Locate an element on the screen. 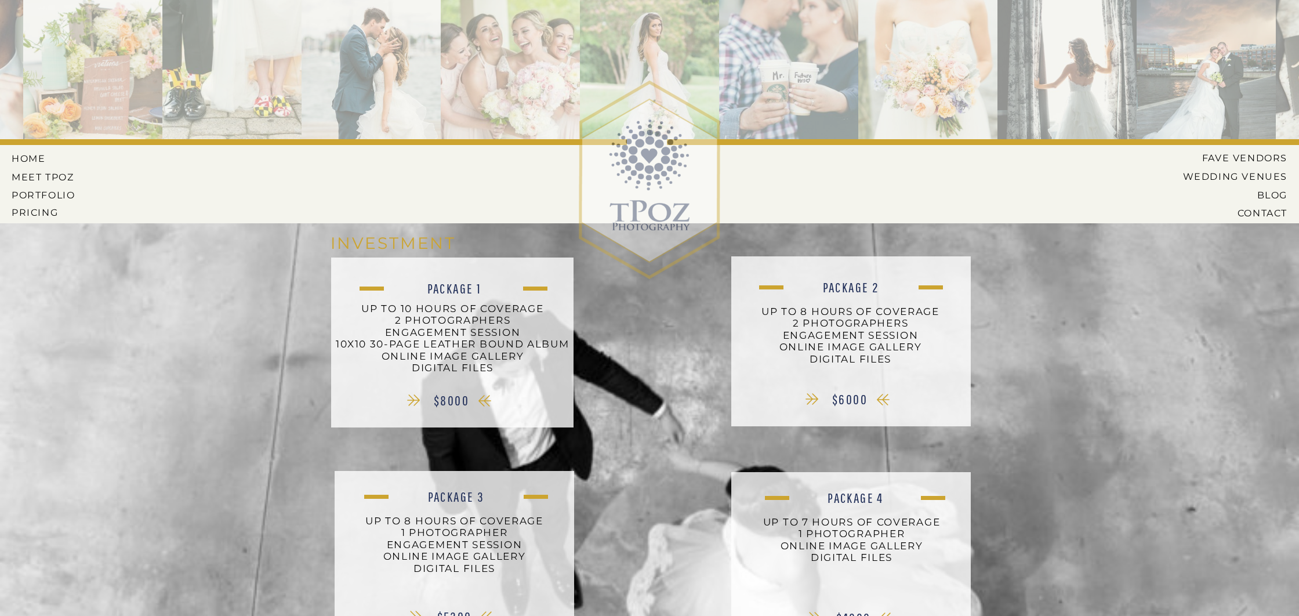 The width and height of the screenshot is (1299, 616). nav: Fave Vendors is located at coordinates (1240, 158).